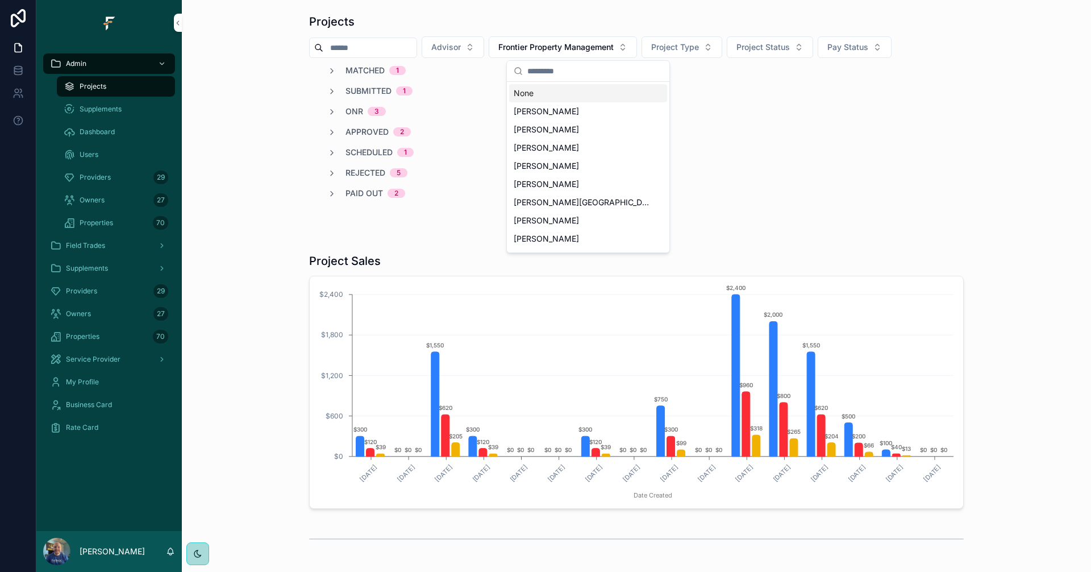 Image resolution: width=1091 pixels, height=572 pixels. I want to click on tspan: $2,400, so click(331, 294).